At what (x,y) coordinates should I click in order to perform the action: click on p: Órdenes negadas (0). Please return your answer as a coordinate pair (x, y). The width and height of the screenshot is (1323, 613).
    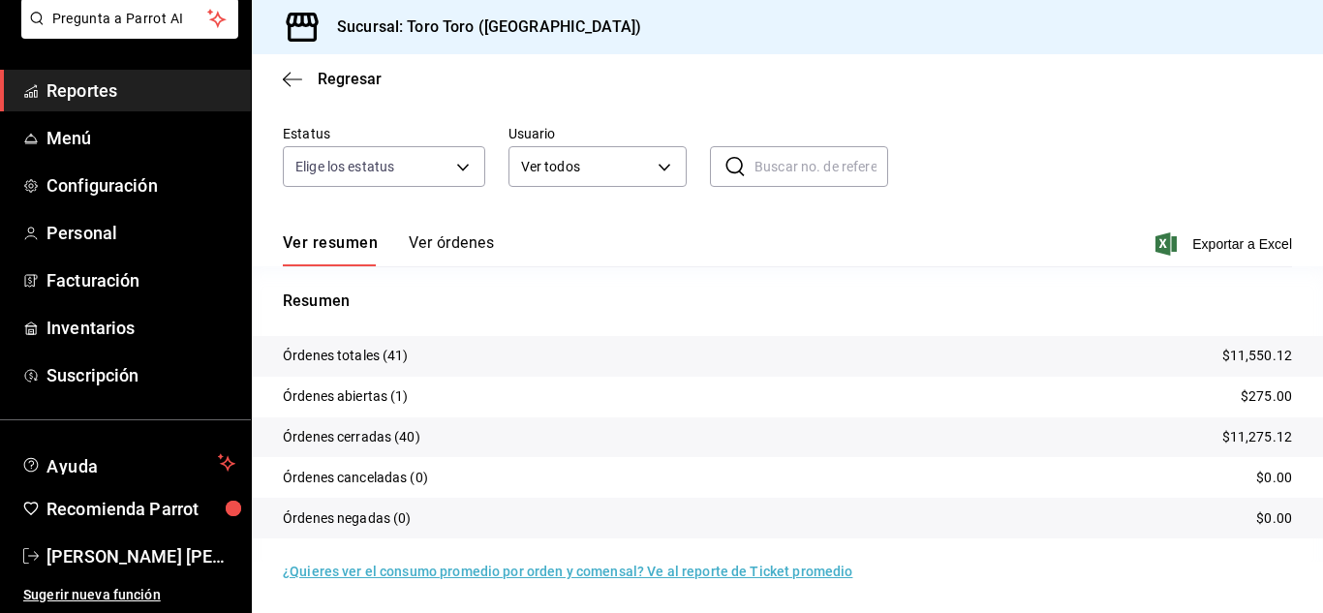
    Looking at the image, I should click on (347, 518).